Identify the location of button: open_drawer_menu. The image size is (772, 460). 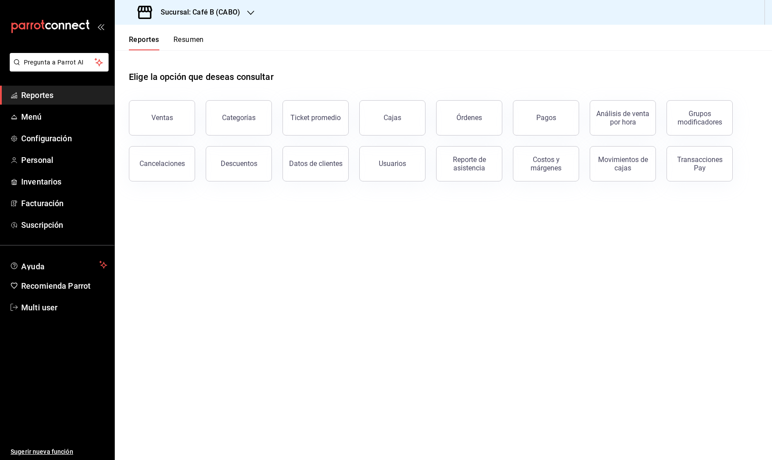
(101, 26).